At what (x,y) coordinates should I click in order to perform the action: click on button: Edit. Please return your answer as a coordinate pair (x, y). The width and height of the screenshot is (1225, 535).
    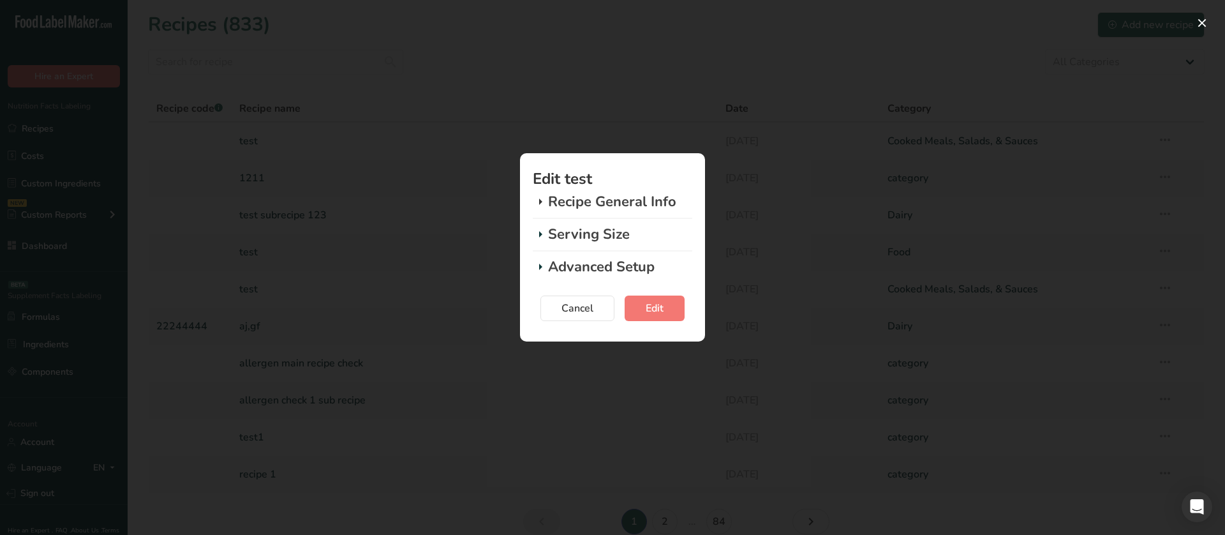
    Looking at the image, I should click on (654, 308).